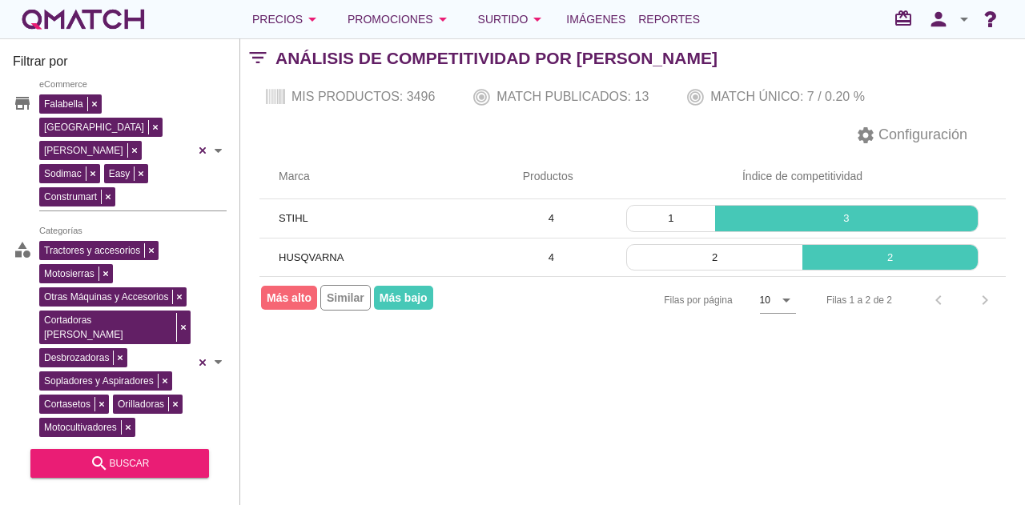 This screenshot has height=505, width=1025. What do you see at coordinates (258, 58) in the screenshot?
I see `i: filter_list` at bounding box center [258, 58].